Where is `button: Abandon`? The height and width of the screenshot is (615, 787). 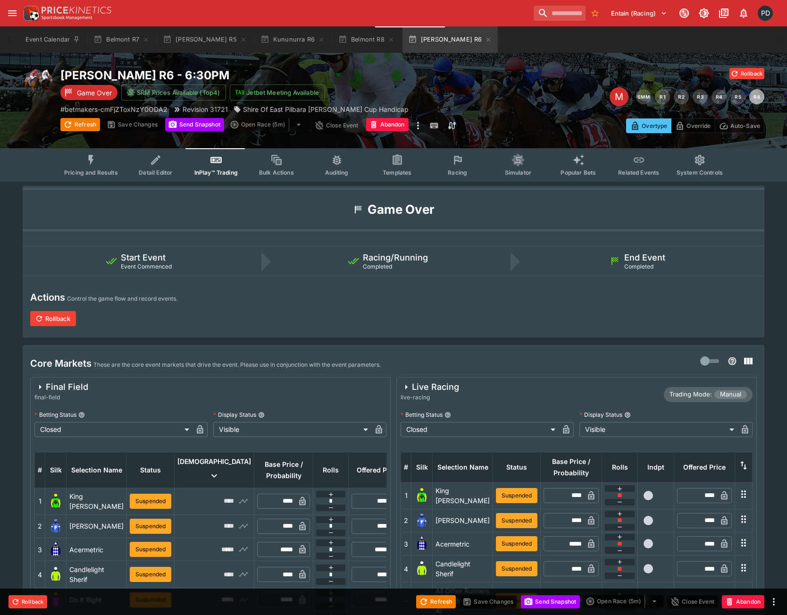
button: Abandon is located at coordinates (743, 602).